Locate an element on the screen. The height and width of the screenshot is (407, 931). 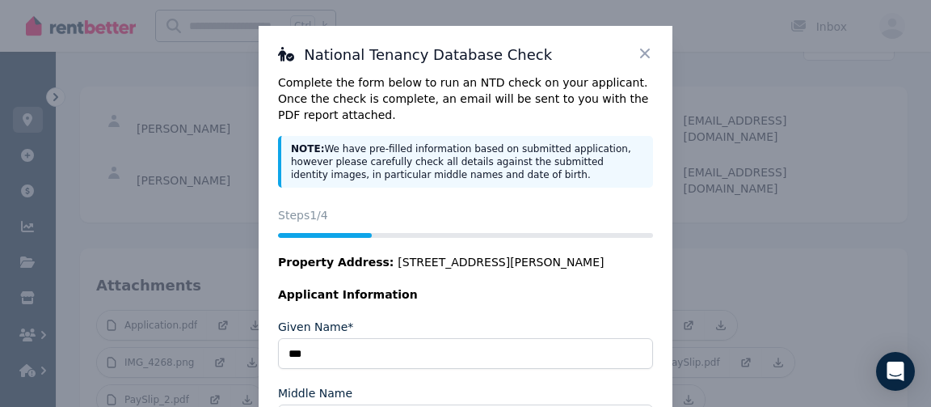
legend: Applicant Information is located at coordinates (466, 294).